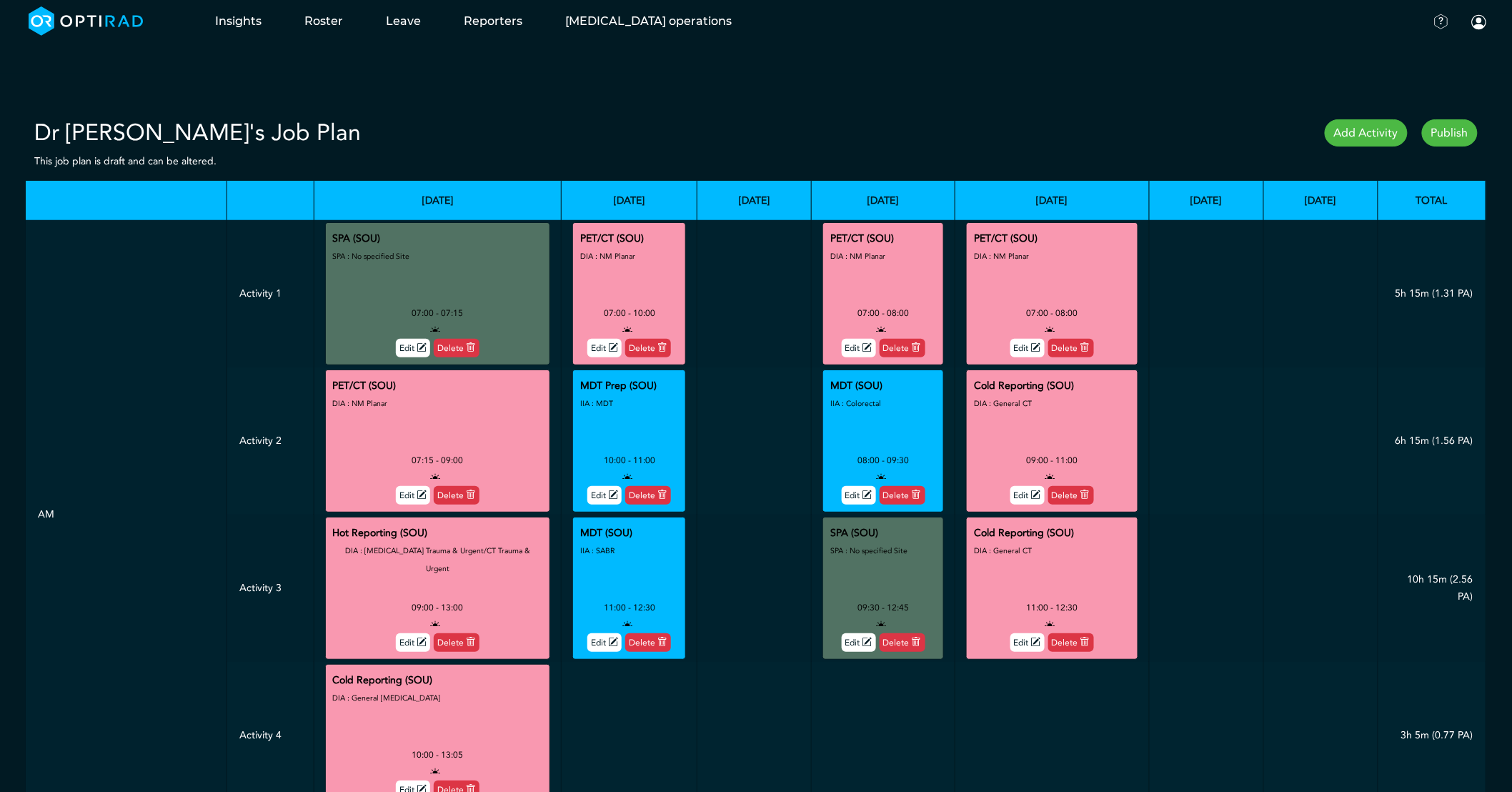 The width and height of the screenshot is (1512, 792). Describe the element at coordinates (618, 386) in the screenshot. I see `div: MDT Prep (SOU)` at that location.